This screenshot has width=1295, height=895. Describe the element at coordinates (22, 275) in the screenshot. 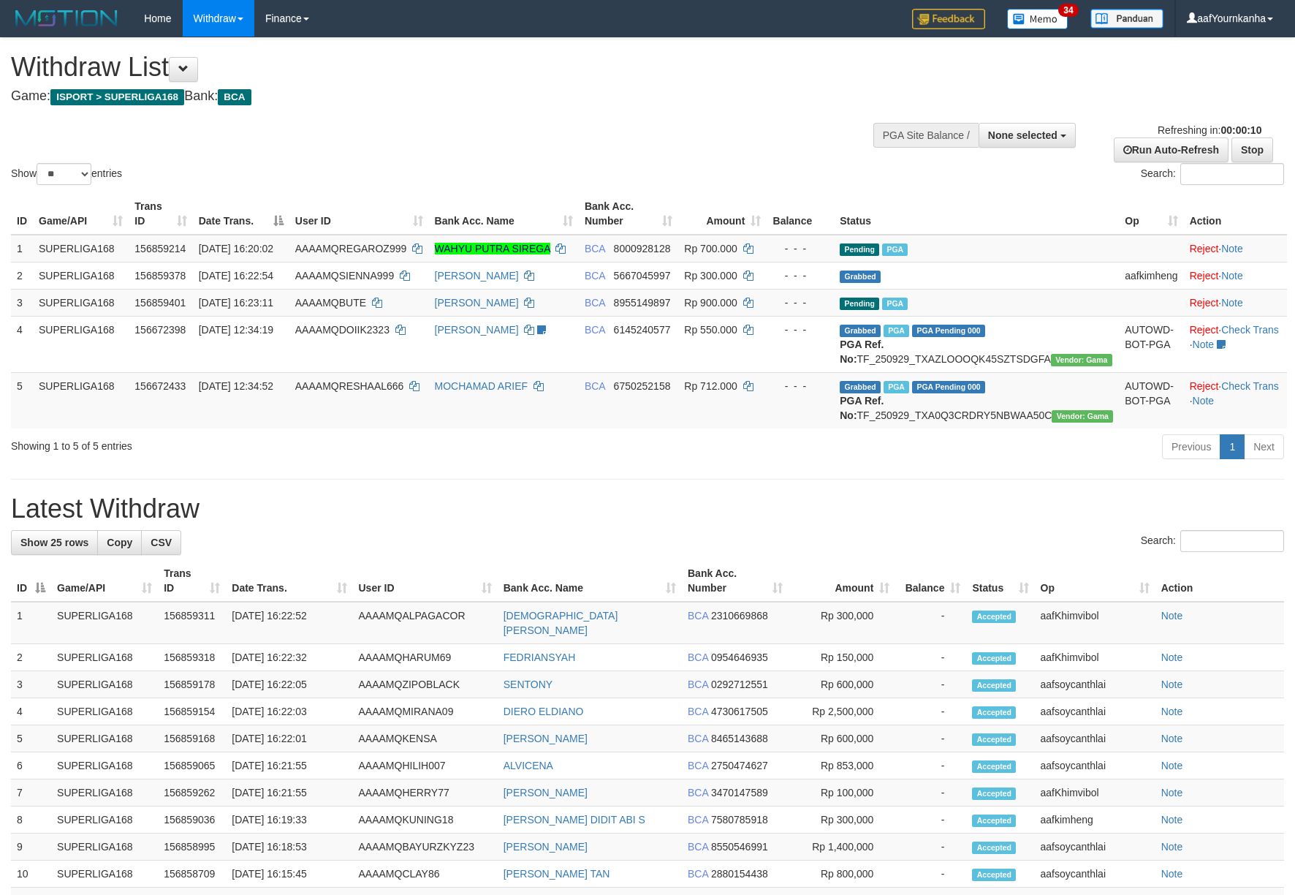

I see `td: 2` at that location.